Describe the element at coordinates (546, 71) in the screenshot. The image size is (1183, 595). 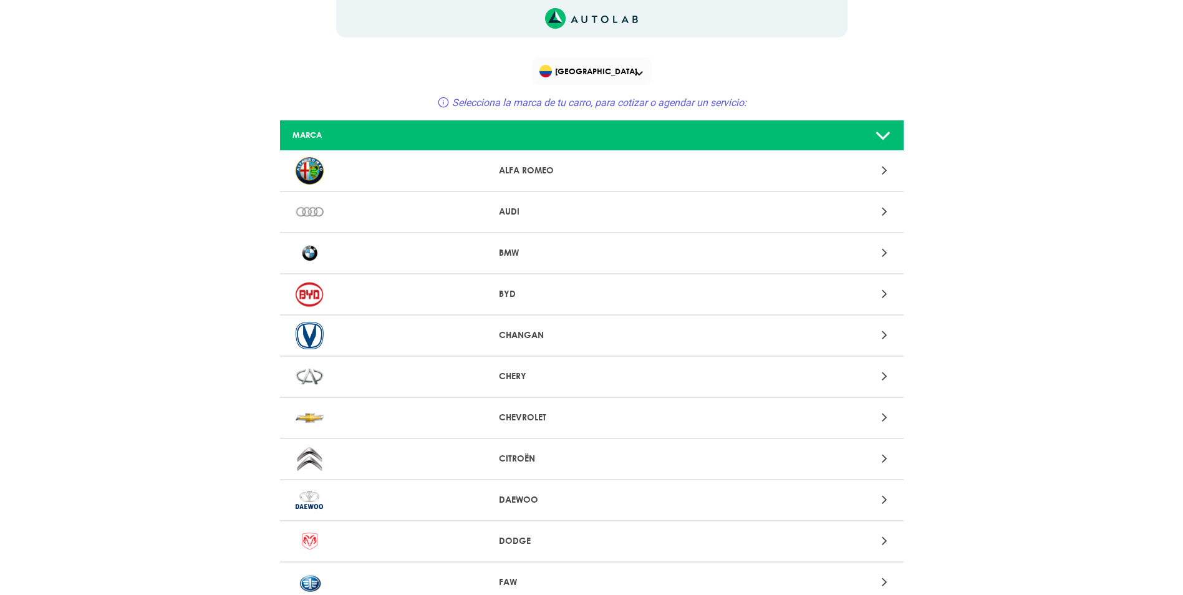
I see `img: Flag of COLOMBIA` at that location.